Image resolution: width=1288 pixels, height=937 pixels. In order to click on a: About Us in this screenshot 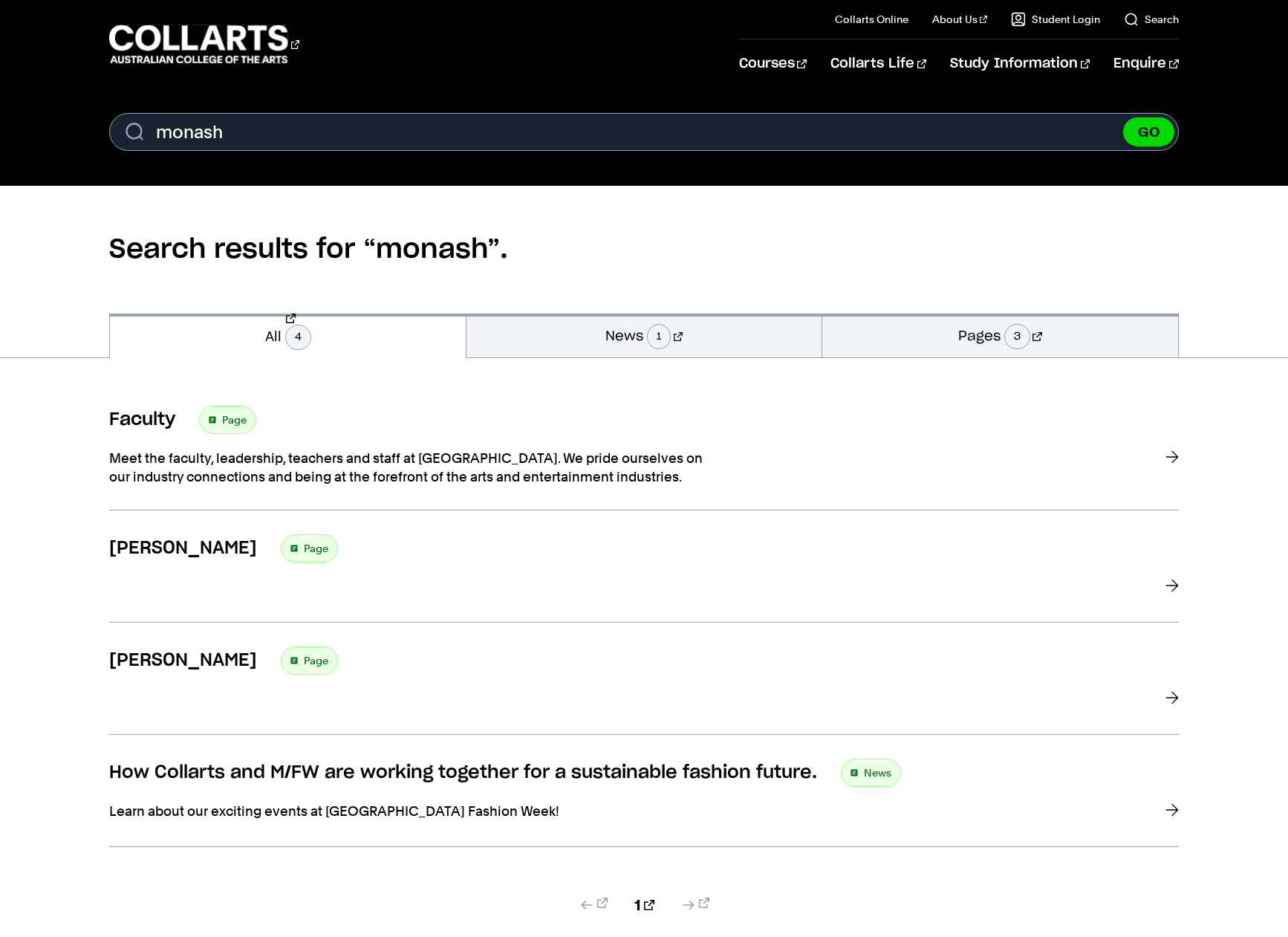, I will do `click(959, 19)`.